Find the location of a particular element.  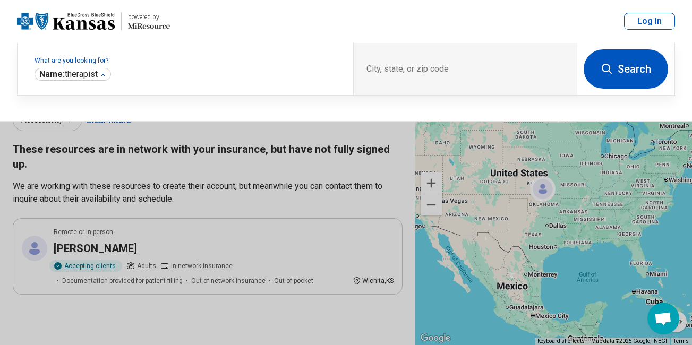

label: What are you looking for? is located at coordinates (187, 61).